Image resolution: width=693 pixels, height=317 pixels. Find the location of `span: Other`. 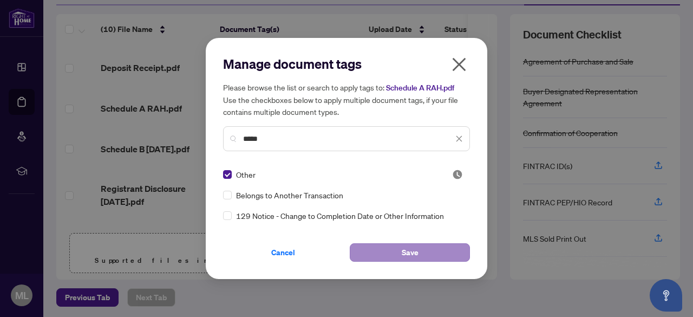

span: Other is located at coordinates (246, 174).